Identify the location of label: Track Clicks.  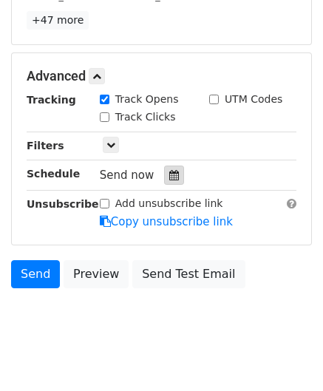
(146, 117).